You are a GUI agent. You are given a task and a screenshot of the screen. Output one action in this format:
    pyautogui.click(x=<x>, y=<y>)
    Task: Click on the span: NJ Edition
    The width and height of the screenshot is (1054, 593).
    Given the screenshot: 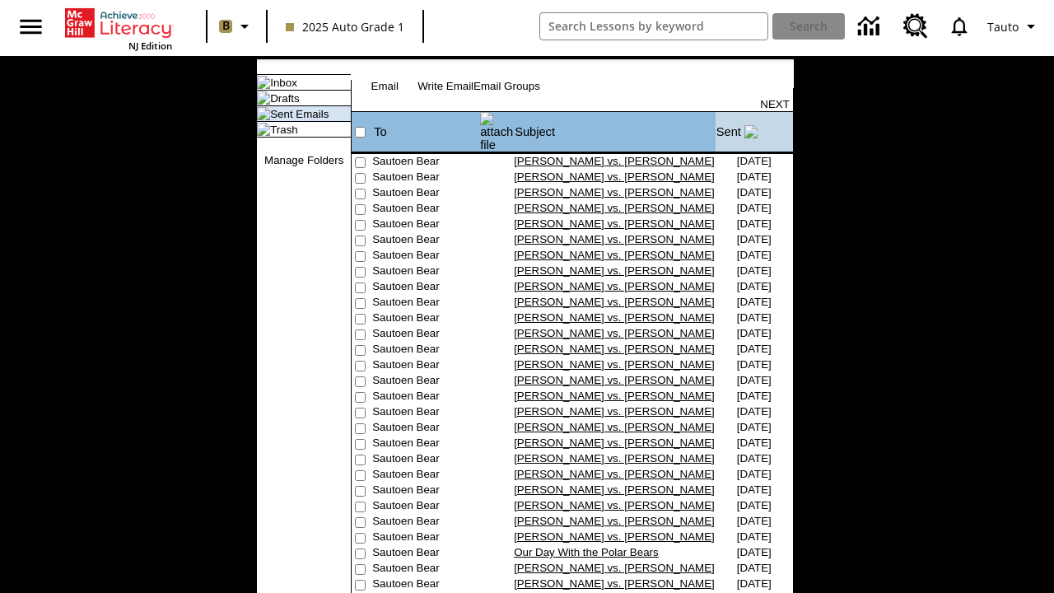 What is the action you would take?
    pyautogui.click(x=150, y=45)
    